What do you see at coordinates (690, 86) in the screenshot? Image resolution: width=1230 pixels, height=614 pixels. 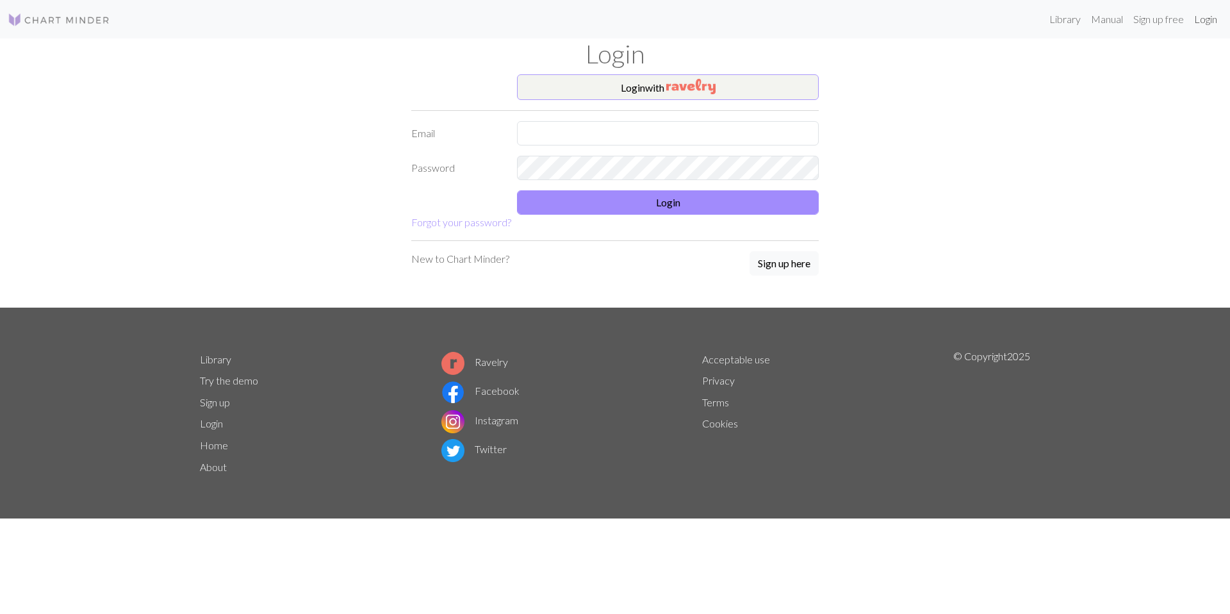 I see `img: Ravelry` at bounding box center [690, 86].